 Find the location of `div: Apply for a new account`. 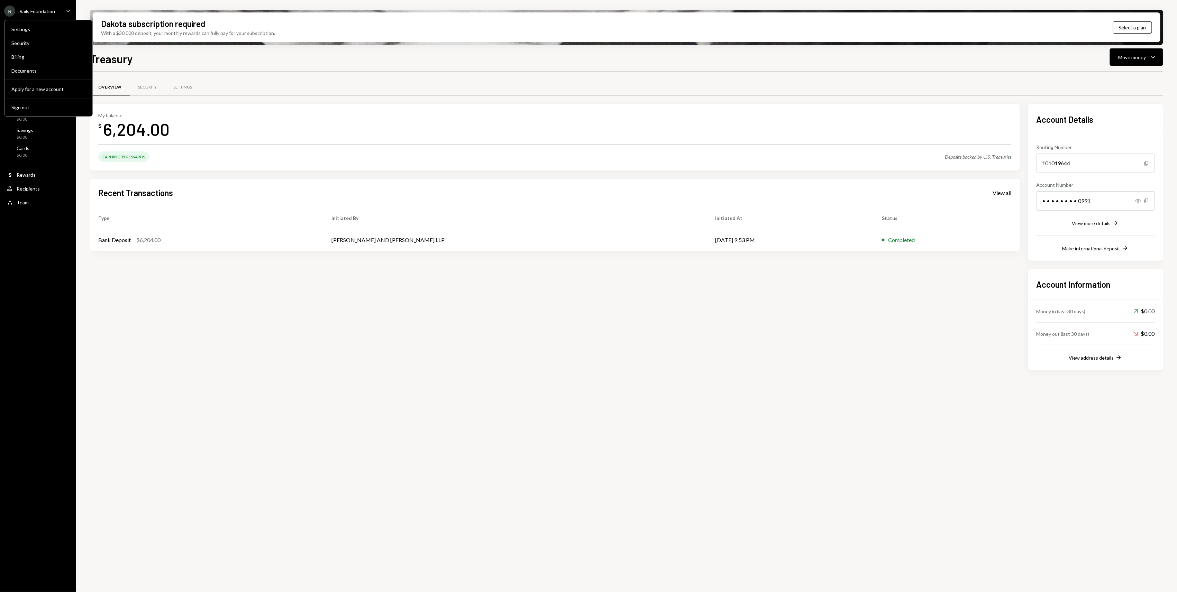

div: Apply for a new account is located at coordinates (48, 89).